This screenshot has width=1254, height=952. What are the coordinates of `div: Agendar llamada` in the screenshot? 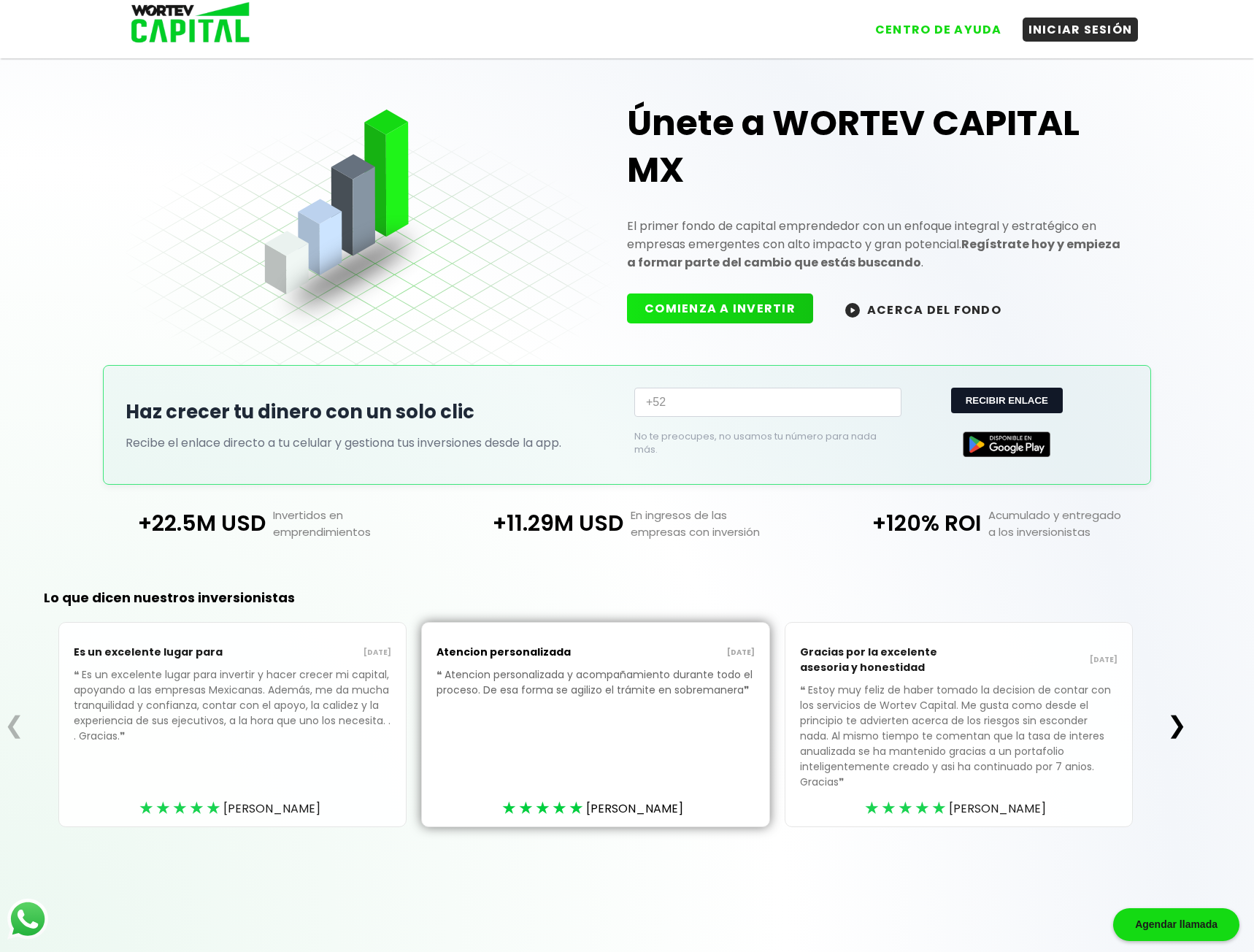 It's located at (1176, 924).